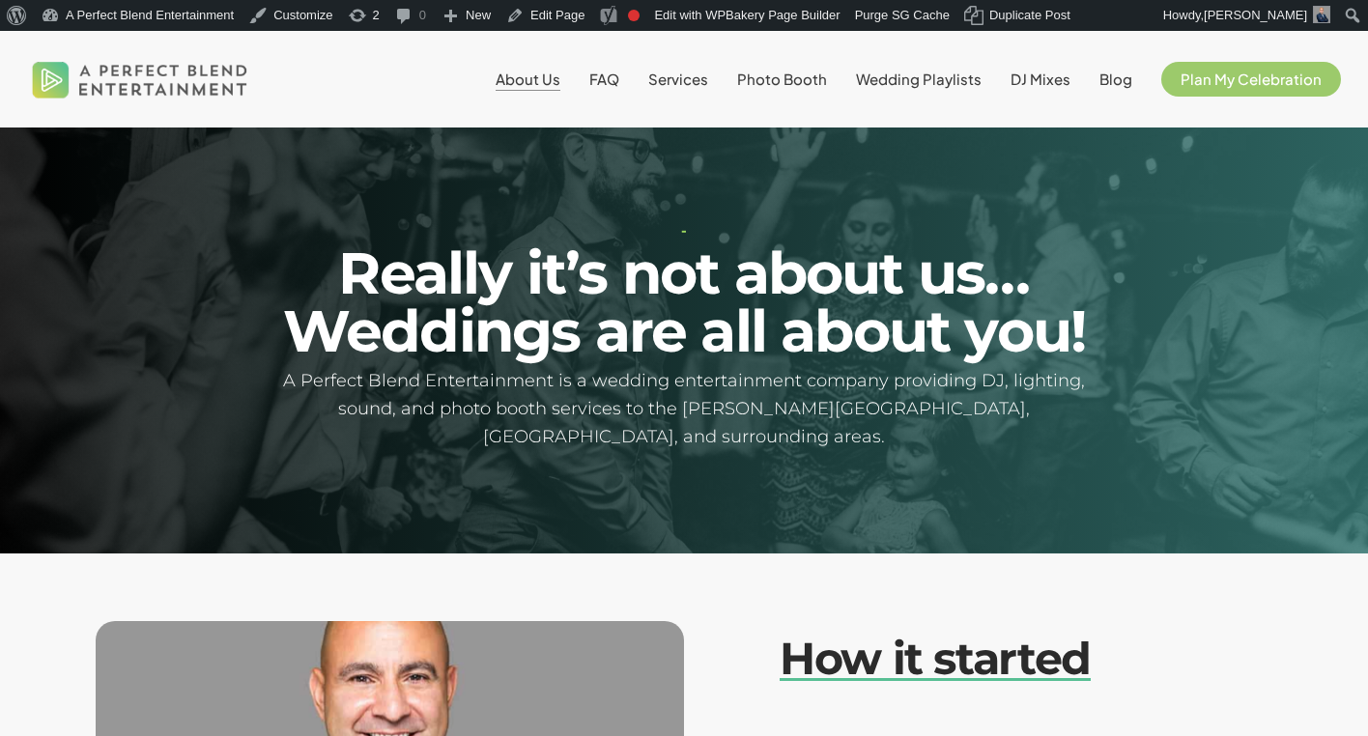  What do you see at coordinates (1041, 79) in the screenshot?
I see `a: DJ Mixes` at bounding box center [1041, 79].